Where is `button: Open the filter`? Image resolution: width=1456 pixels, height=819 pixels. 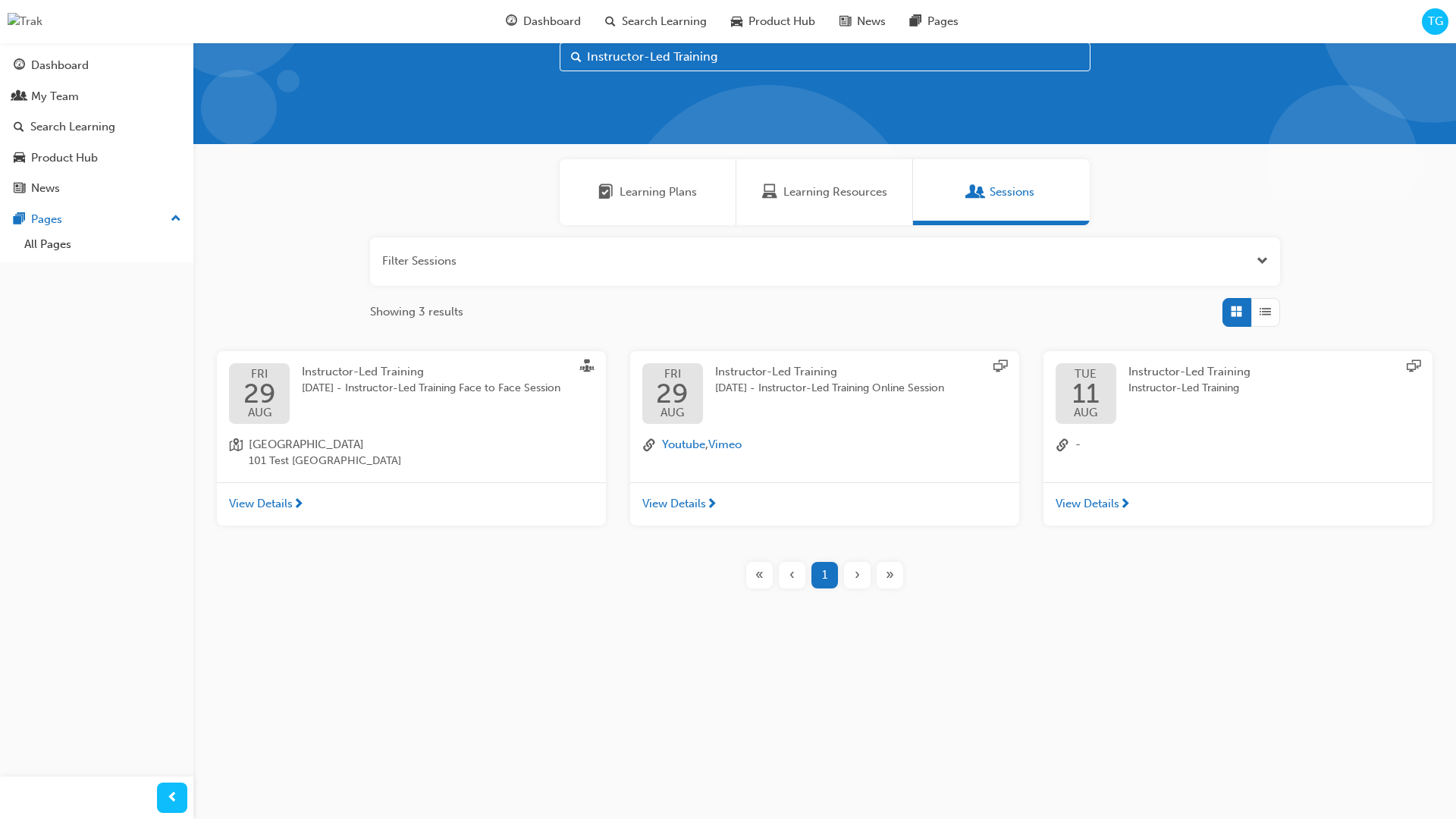 button: Open the filter is located at coordinates (1263, 261).